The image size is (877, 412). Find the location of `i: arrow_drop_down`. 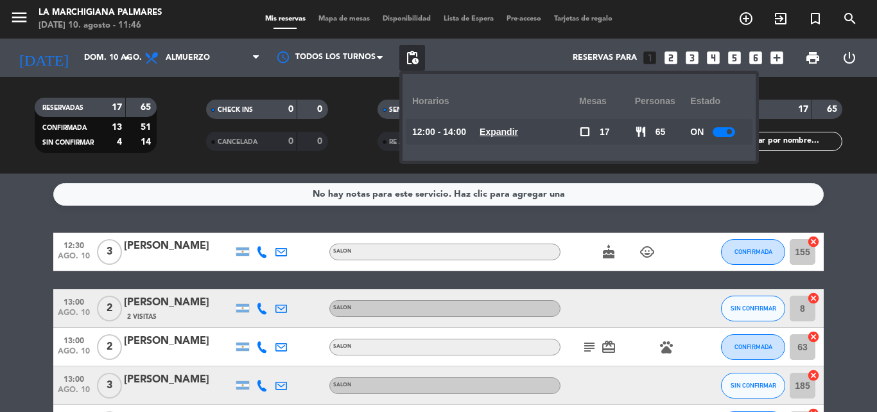

i: arrow_drop_down is located at coordinates (127, 58).